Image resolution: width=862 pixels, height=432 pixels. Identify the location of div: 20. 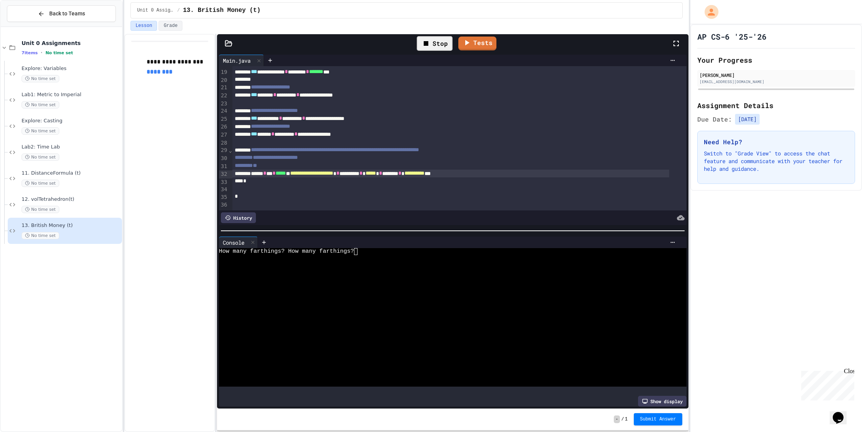
(224, 80).